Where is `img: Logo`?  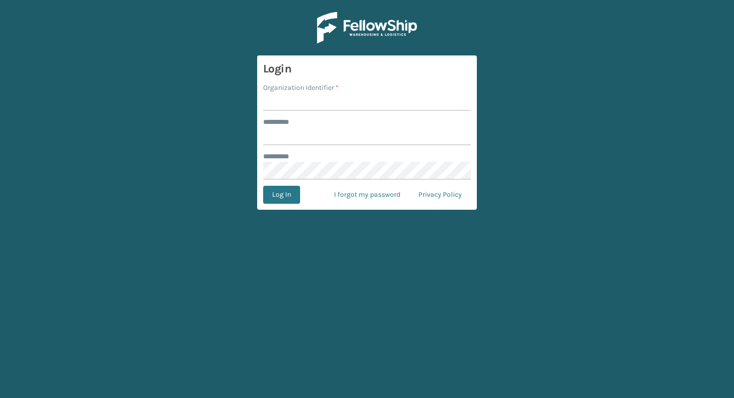 img: Logo is located at coordinates (367, 27).